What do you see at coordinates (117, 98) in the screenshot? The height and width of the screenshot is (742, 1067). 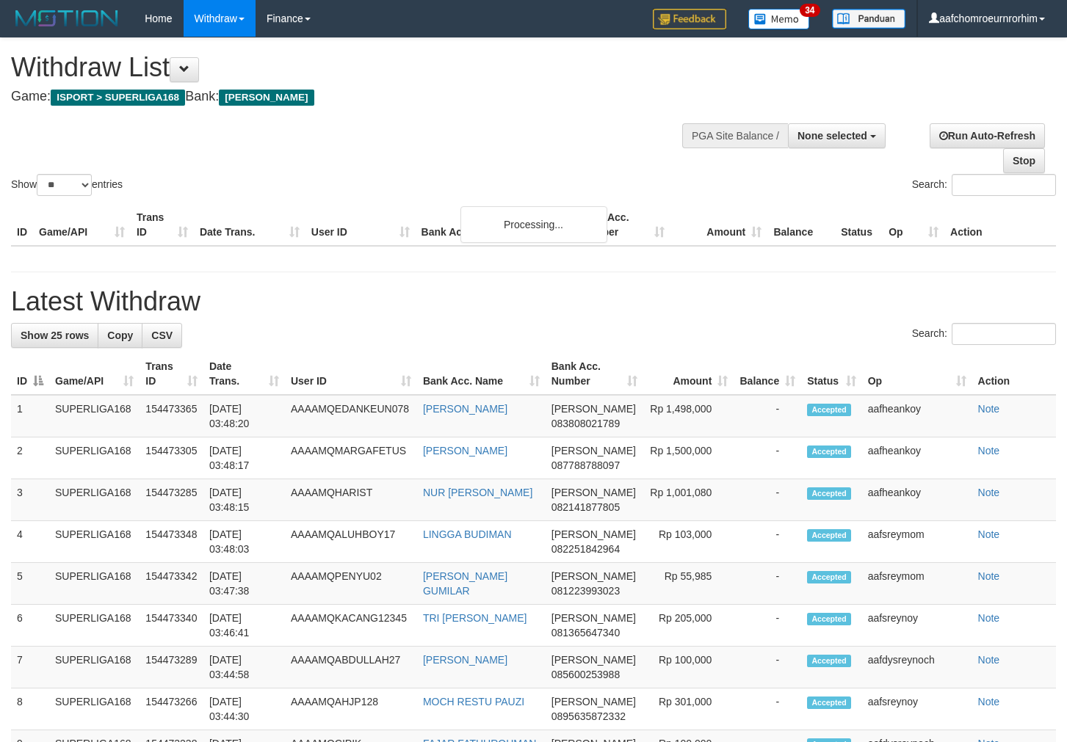 I see `span: ISPORT > SUPERLIGA168` at bounding box center [117, 98].